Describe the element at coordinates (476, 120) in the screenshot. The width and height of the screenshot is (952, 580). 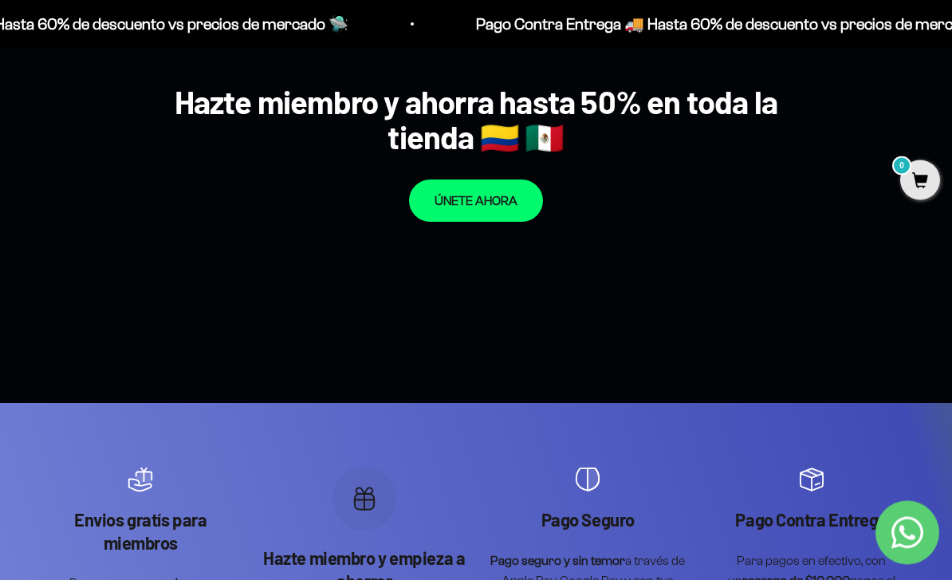
I see `split-lines: Hazte miembro y ahorra hasta 50% en toda la tienda 🇨🇴 🇲🇽` at that location.